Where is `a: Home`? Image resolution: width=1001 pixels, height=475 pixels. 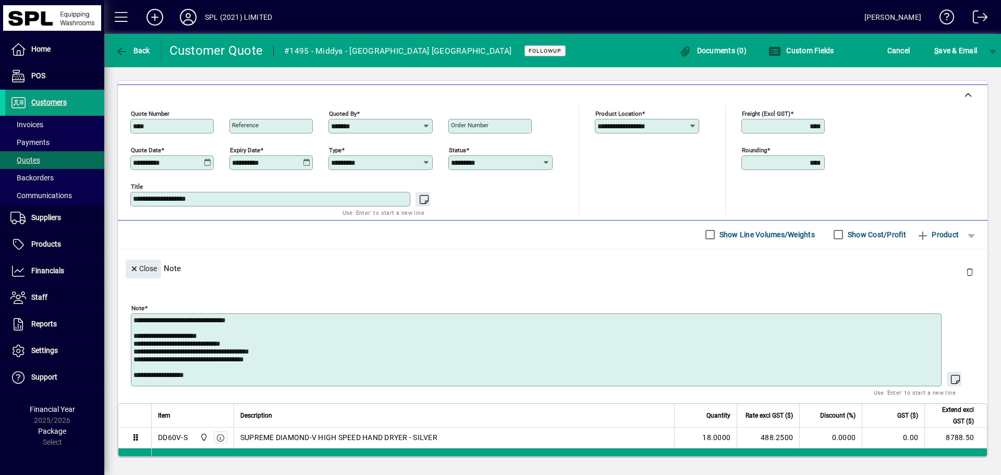
a: Home is located at coordinates (55, 50).